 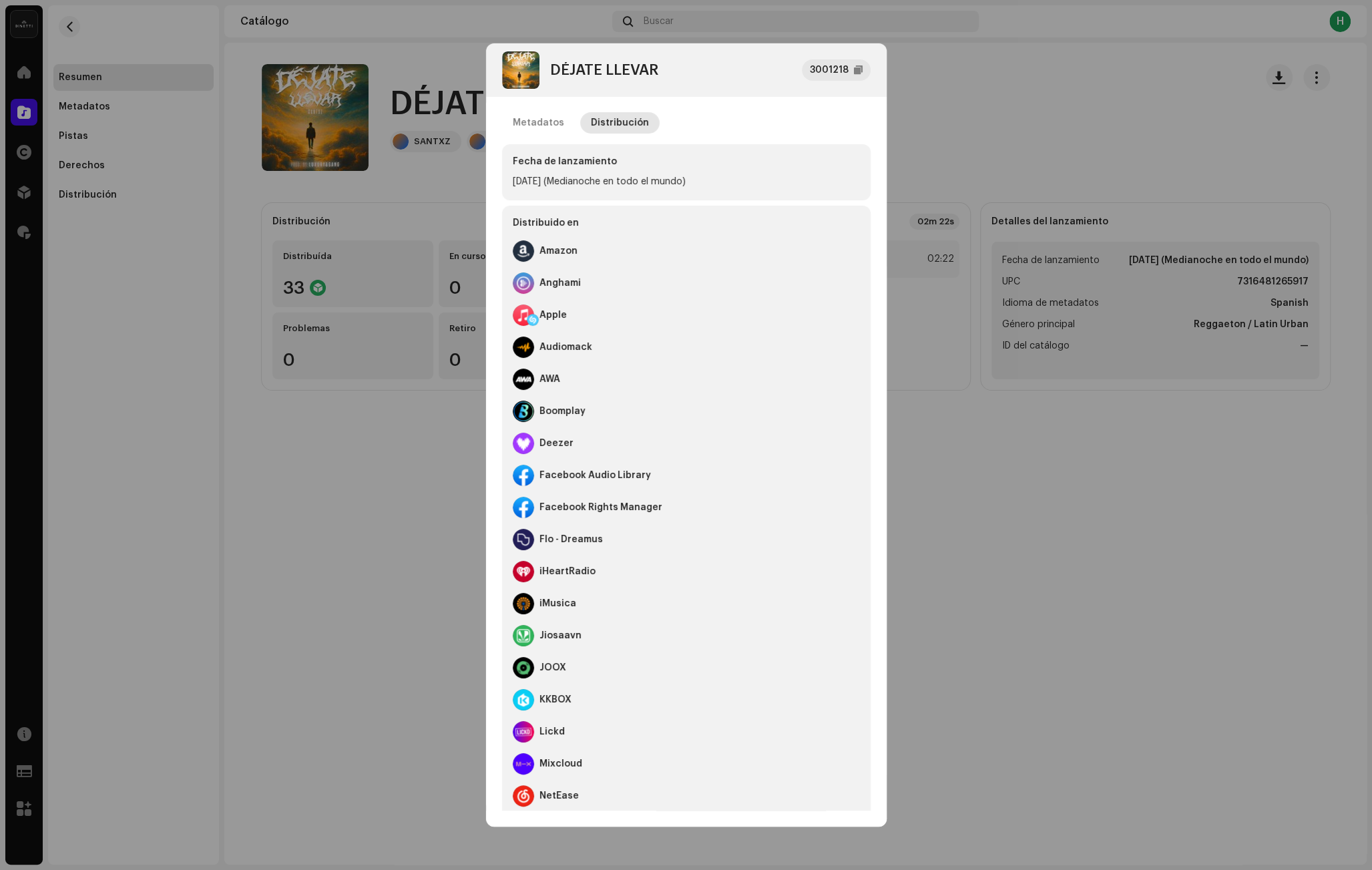 I want to click on div: Flo - Dreamus, so click(x=571, y=539).